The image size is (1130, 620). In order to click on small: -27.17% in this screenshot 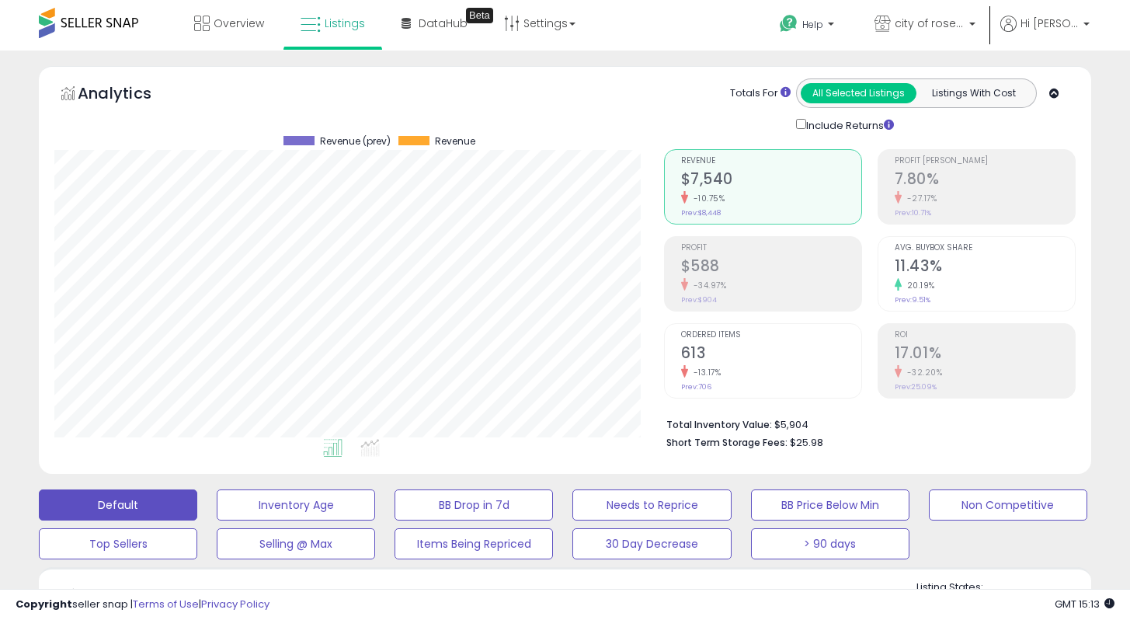, I will do `click(919, 198)`.